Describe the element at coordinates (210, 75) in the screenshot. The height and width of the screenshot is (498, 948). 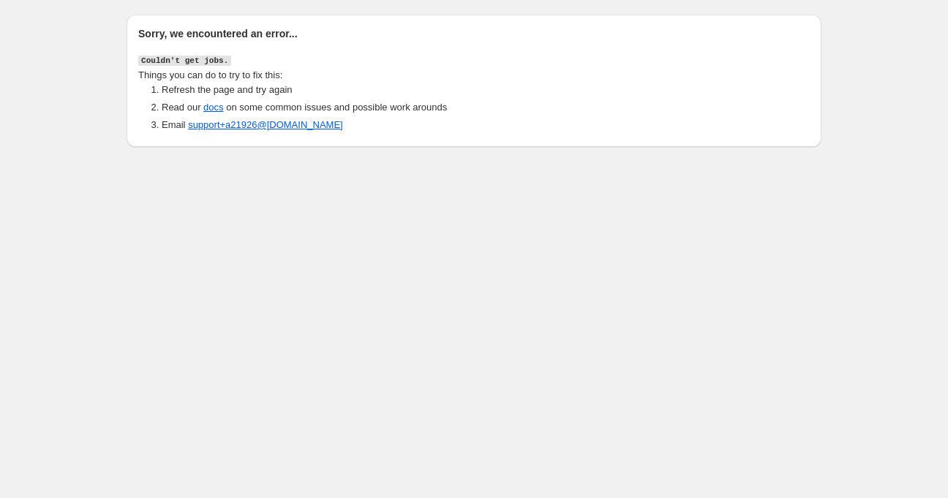
I see `span: Things you can do to try to fix this:` at that location.